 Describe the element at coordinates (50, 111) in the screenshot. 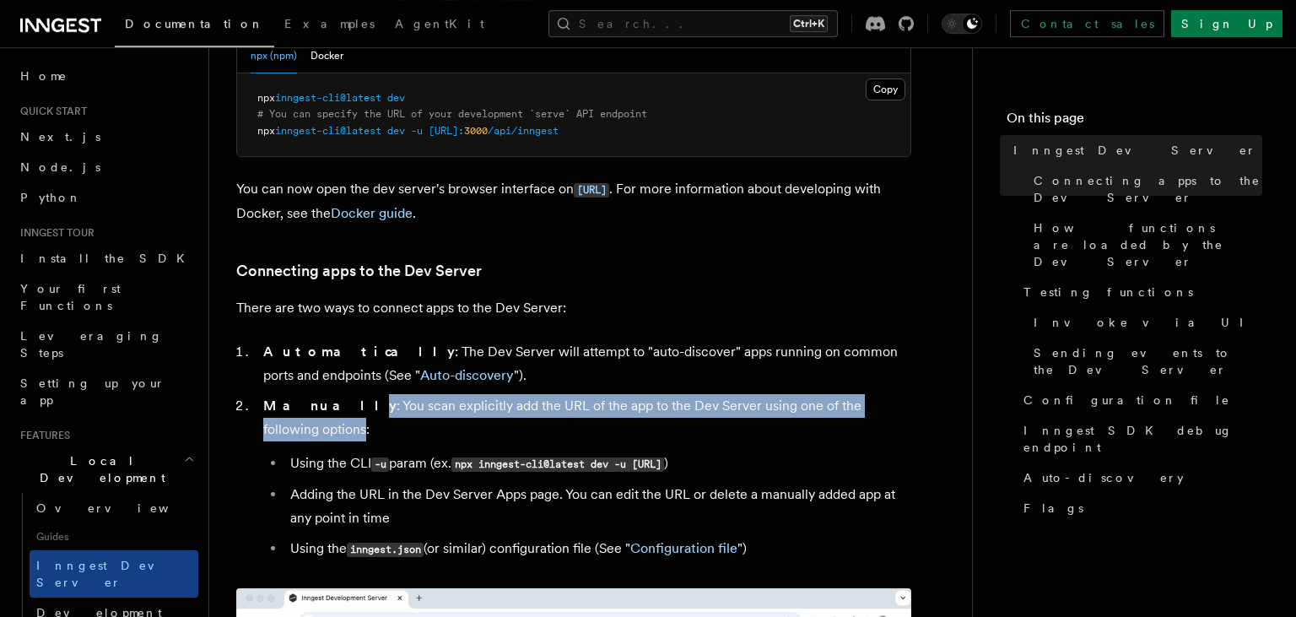

I see `span: Quick start` at that location.